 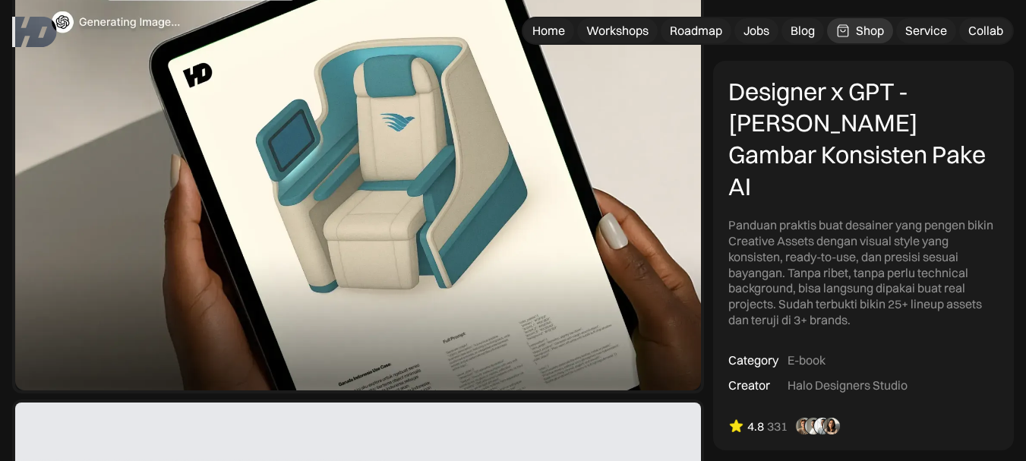 What do you see at coordinates (986, 30) in the screenshot?
I see `a: Collab` at bounding box center [986, 30].